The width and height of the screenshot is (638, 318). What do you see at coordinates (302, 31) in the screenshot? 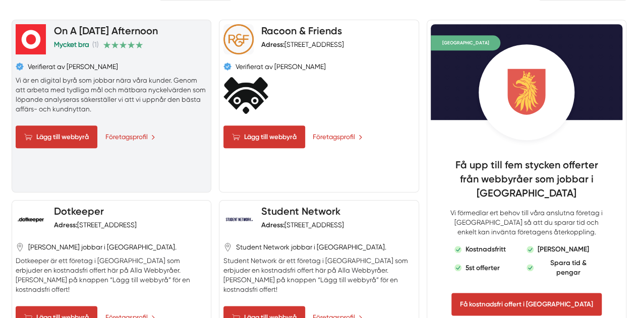
I see `a: Racoon & Friends` at bounding box center [302, 31].